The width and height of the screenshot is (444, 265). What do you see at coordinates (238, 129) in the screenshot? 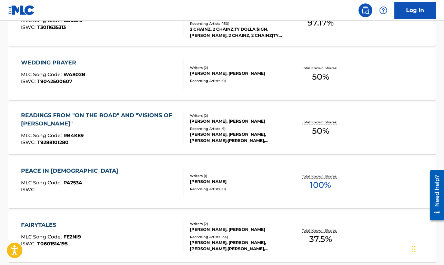
I see `div: Recording Artists ( 9 )` at bounding box center [238, 129].